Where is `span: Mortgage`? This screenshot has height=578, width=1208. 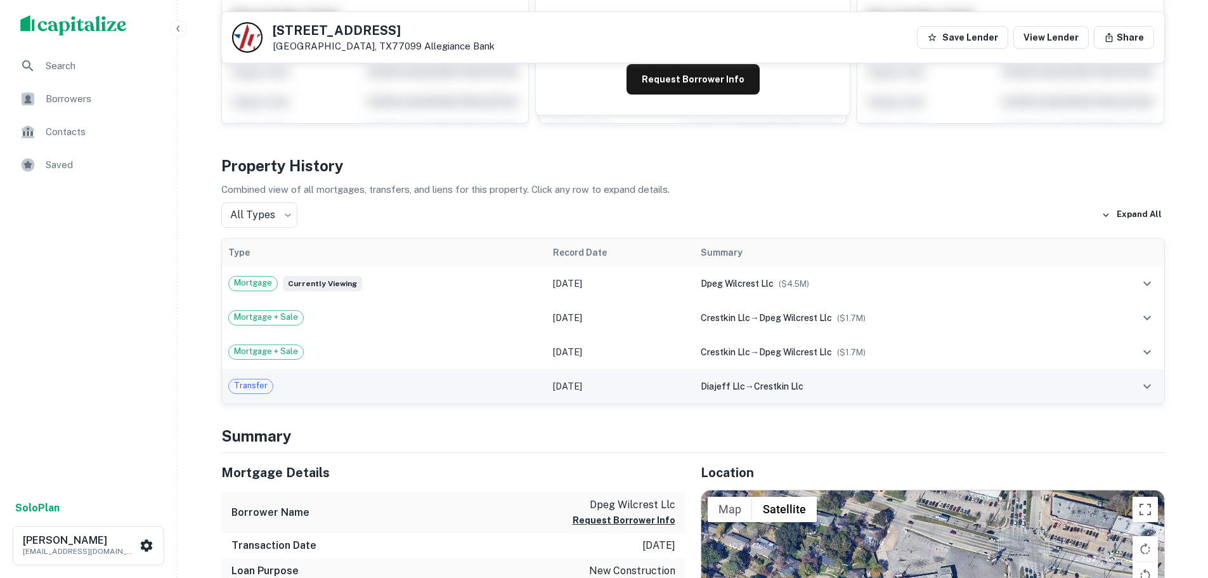 span: Mortgage is located at coordinates (253, 283).